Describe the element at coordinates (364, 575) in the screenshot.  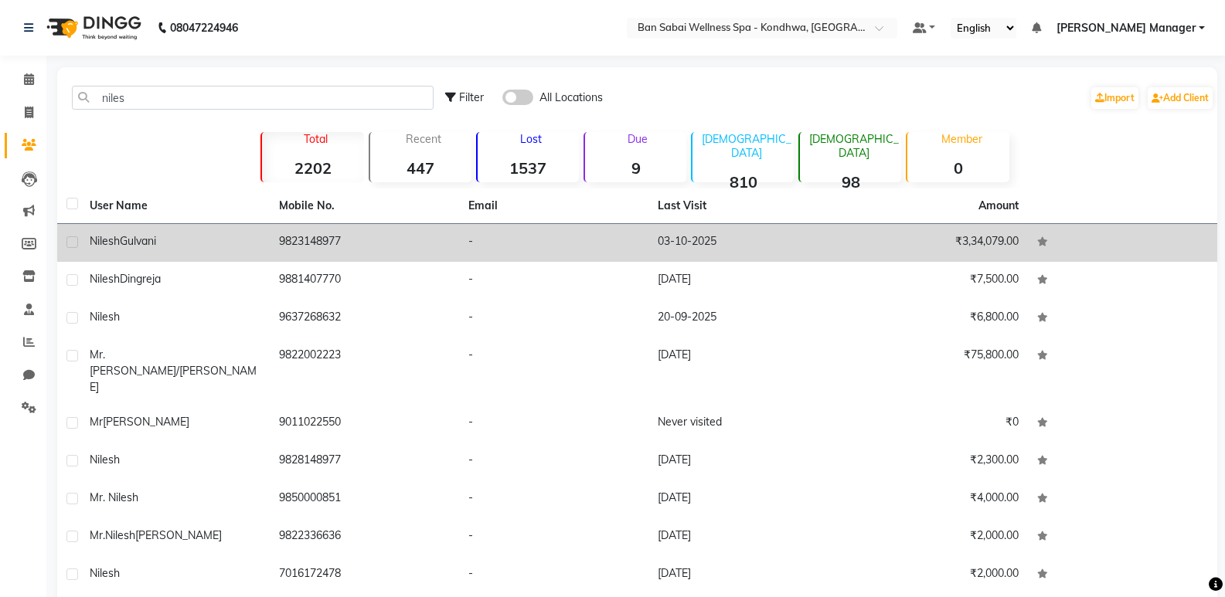
I see `td: 7016172478` at that location.